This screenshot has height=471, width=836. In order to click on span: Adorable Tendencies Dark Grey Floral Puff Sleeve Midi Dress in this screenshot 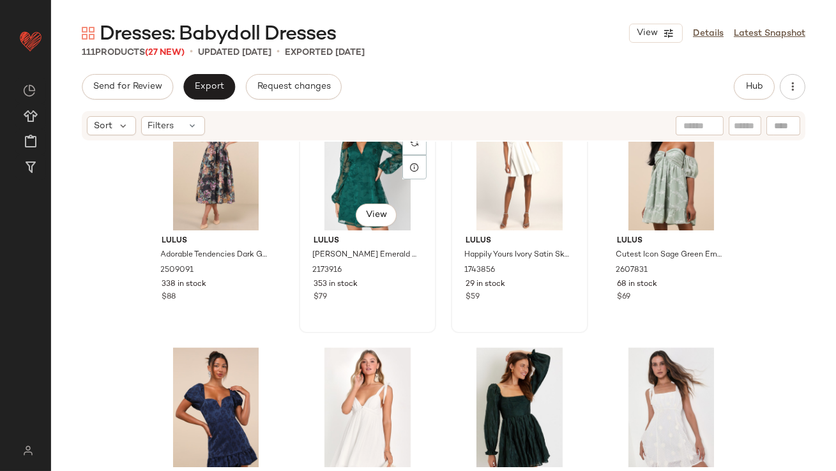, I will do `click(215, 255)`.